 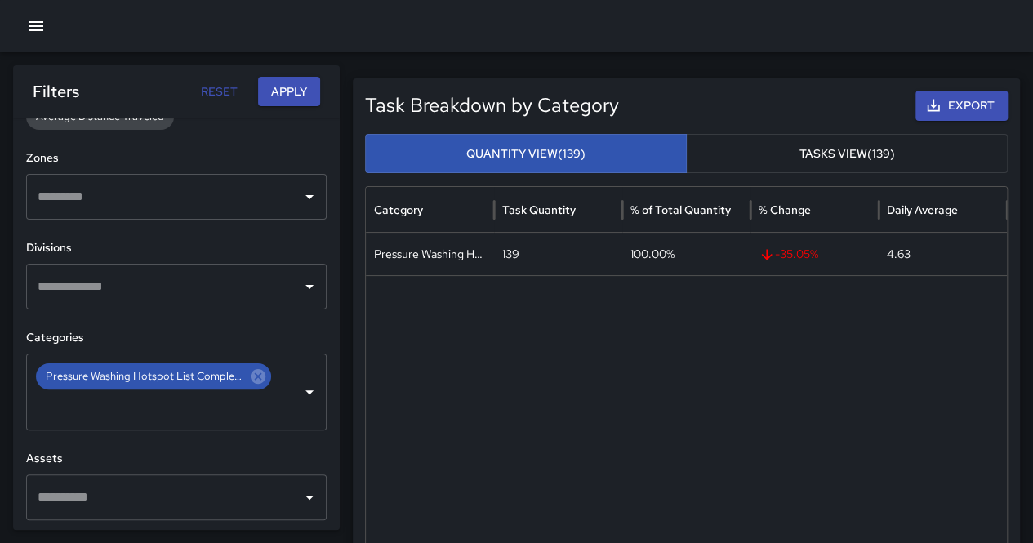 What do you see at coordinates (943, 254) in the screenshot?
I see `div: 4.63` at bounding box center [943, 254].